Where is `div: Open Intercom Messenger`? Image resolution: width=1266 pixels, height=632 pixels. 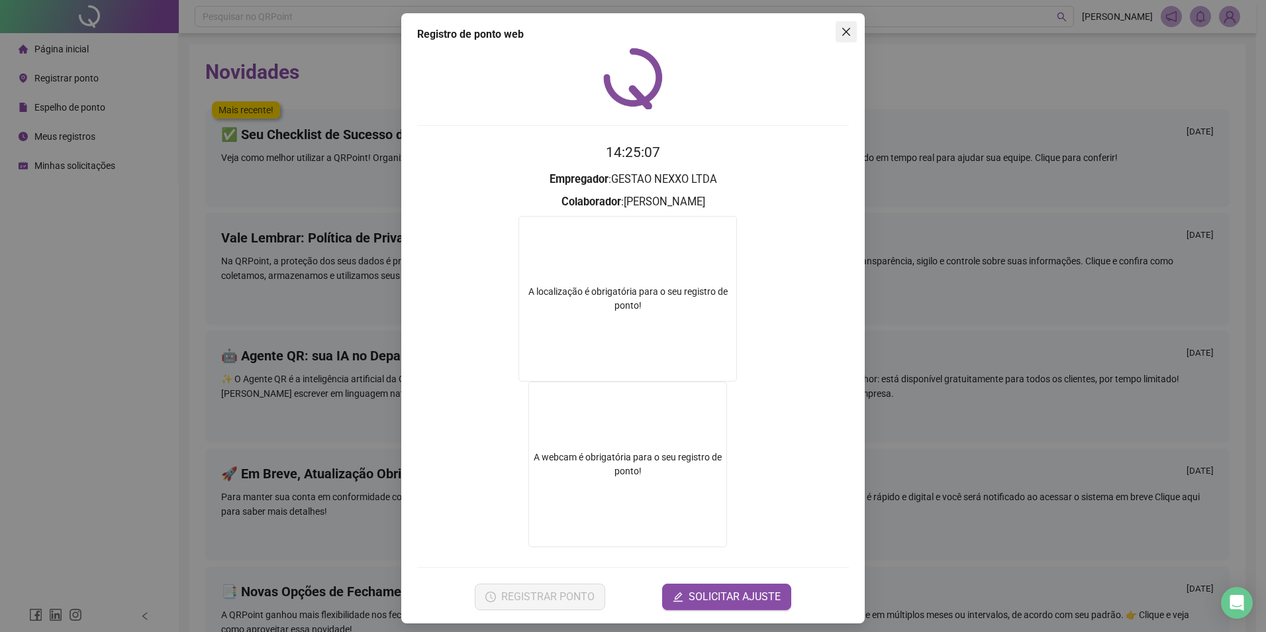
div: Open Intercom Messenger is located at coordinates (1237, 603).